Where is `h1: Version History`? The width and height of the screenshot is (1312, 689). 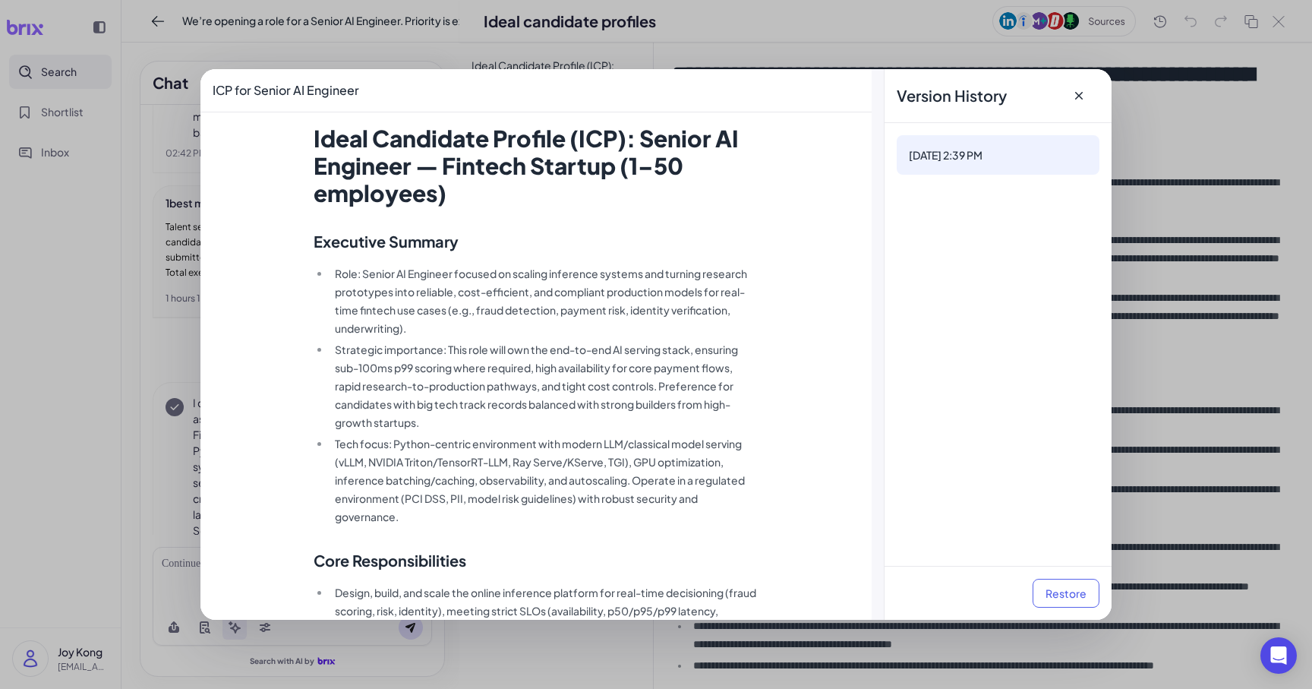 h1: Version History is located at coordinates (952, 96).